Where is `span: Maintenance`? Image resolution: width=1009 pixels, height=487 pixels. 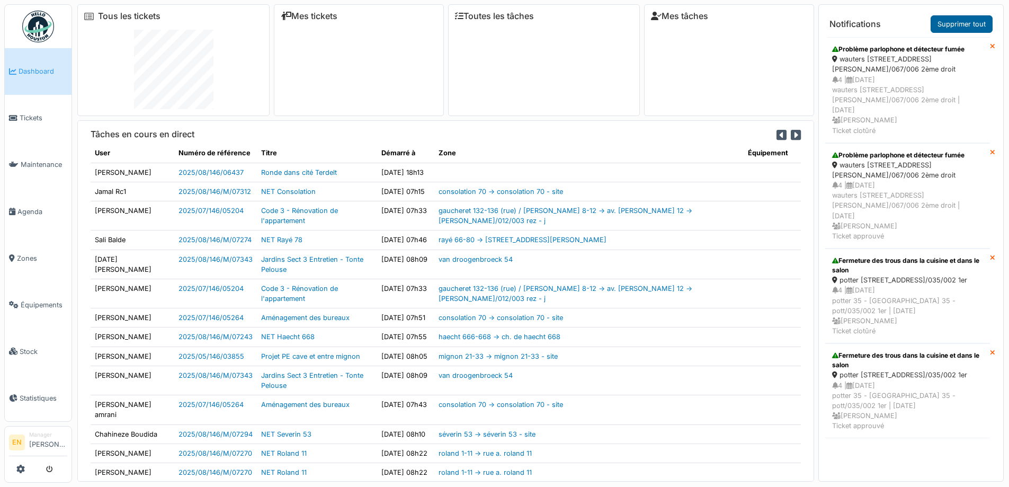 span: Maintenance is located at coordinates (44, 164).